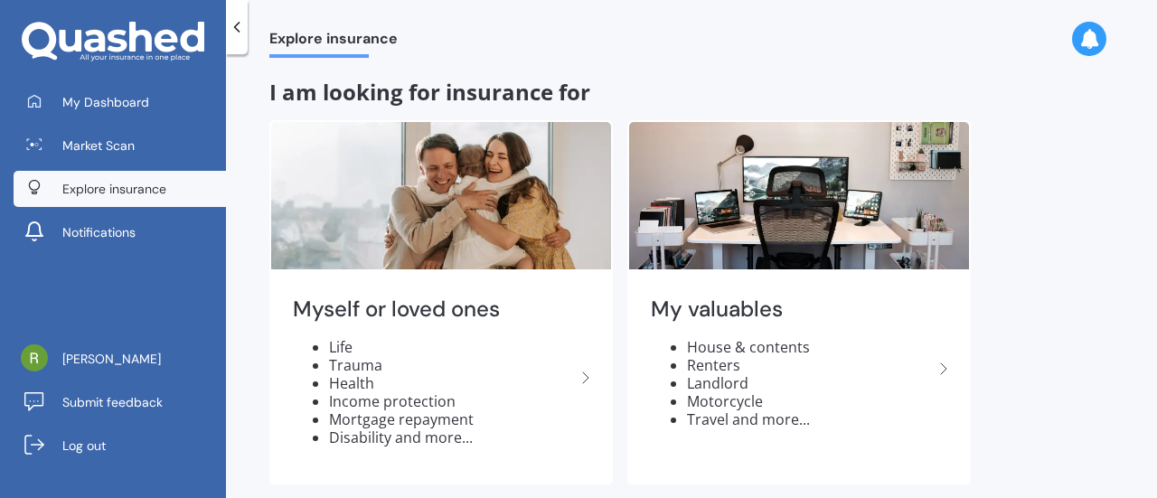 The width and height of the screenshot is (1157, 498). I want to click on span: I am looking for insurance for, so click(429, 91).